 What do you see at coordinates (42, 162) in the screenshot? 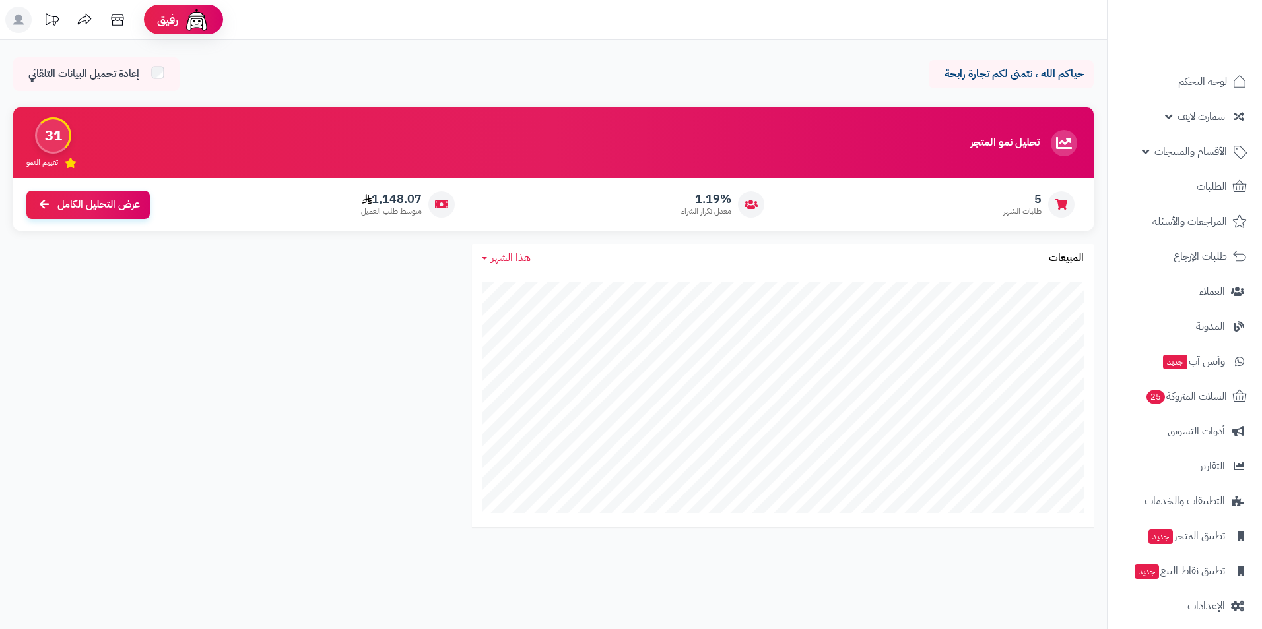
I see `span: تقييم النمو` at bounding box center [42, 162].